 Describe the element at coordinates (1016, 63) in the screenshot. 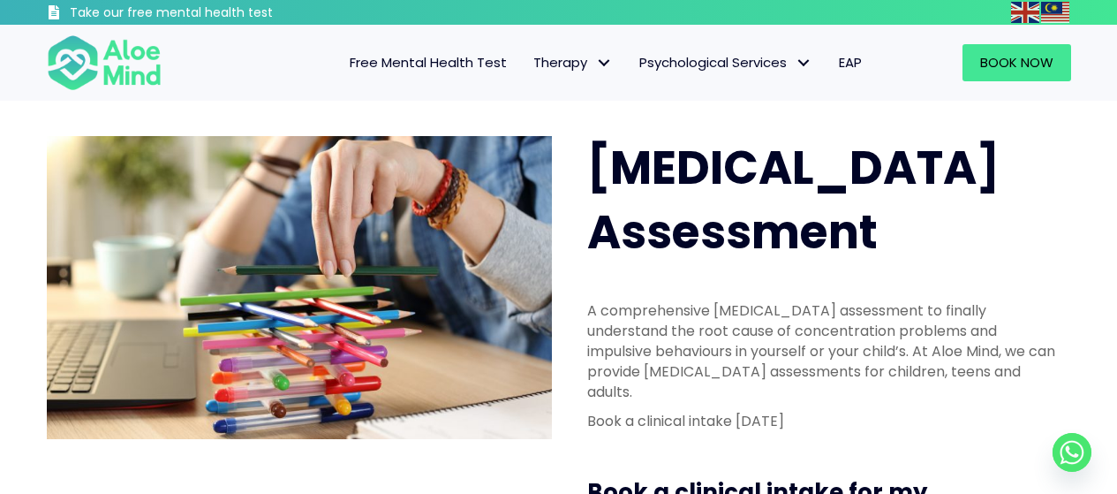

I see `a: Book Now` at that location.